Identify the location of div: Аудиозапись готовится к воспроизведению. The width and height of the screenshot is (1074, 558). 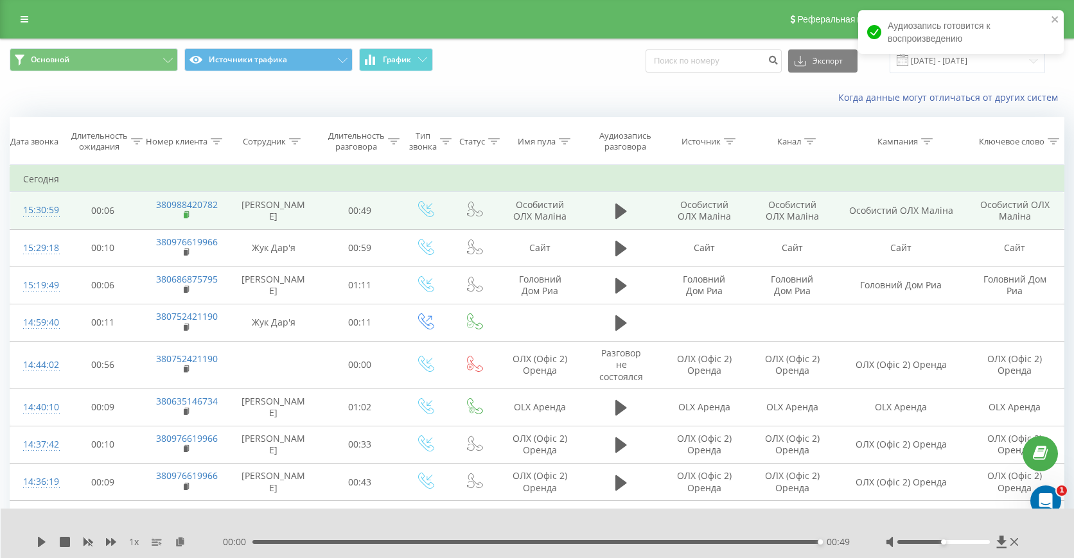
(961, 32).